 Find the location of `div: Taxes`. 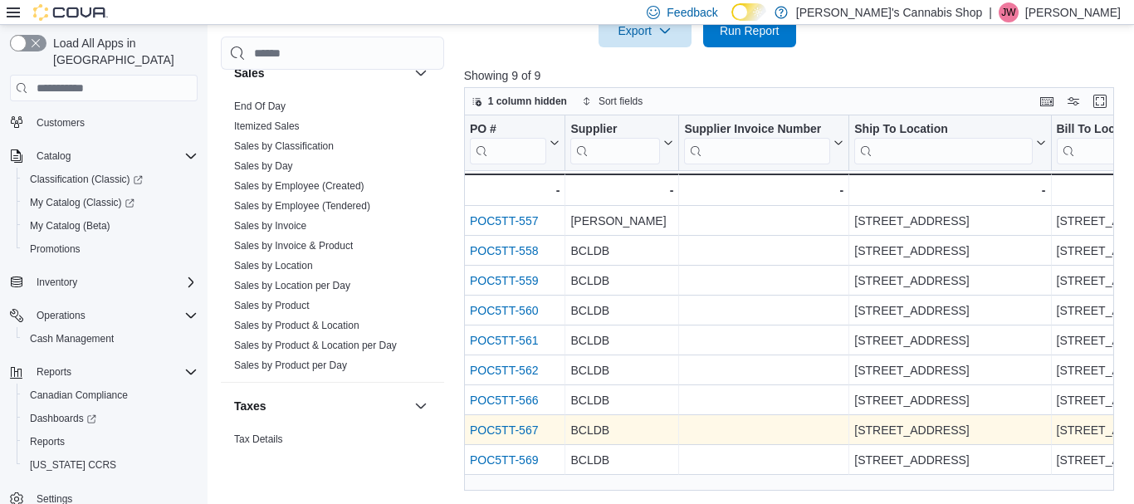

div: Taxes is located at coordinates (332, 453).